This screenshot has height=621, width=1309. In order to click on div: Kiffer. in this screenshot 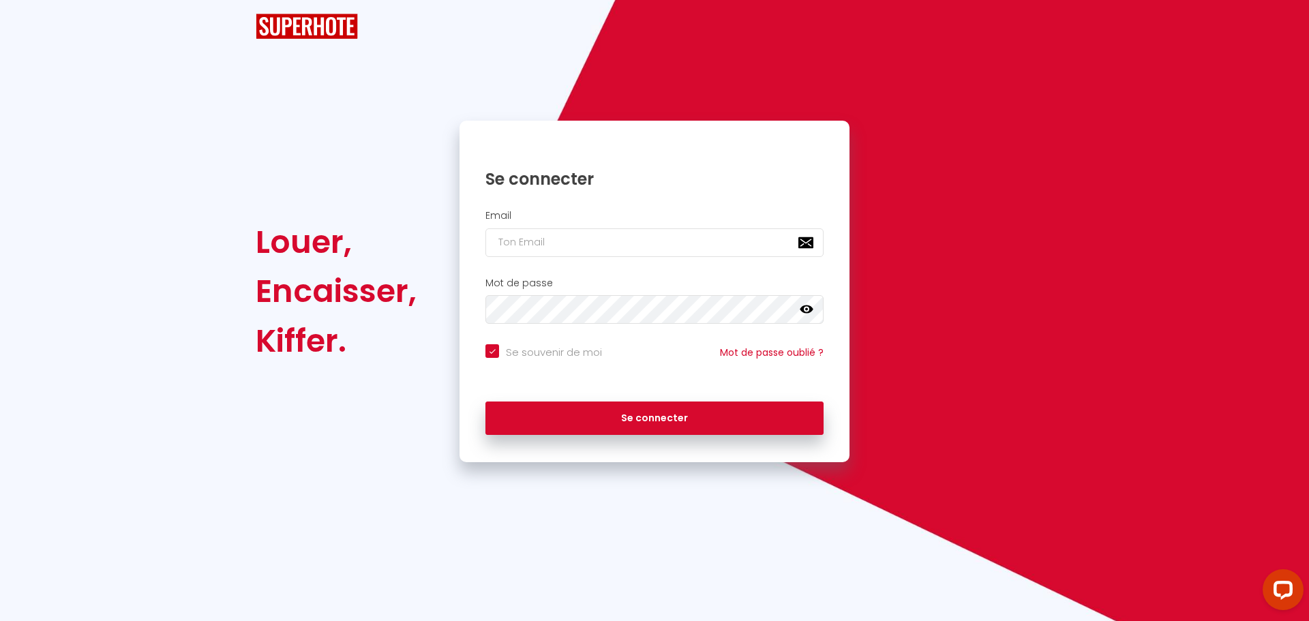, I will do `click(336, 341)`.